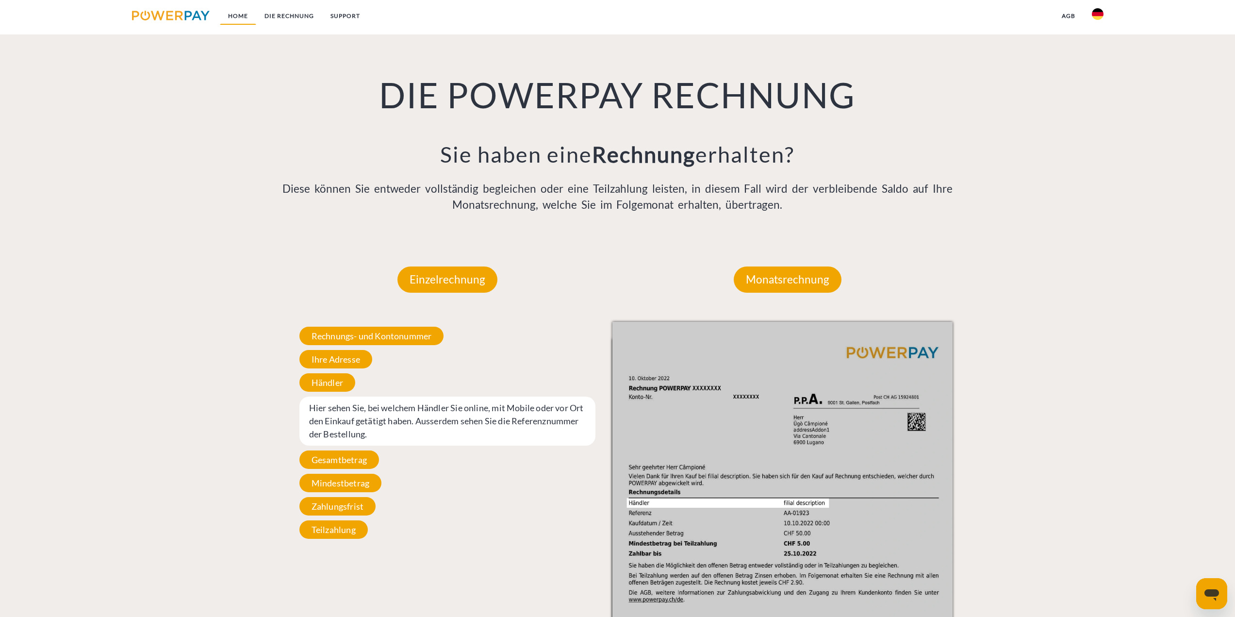  I want to click on span: Mindestbetrag, so click(340, 483).